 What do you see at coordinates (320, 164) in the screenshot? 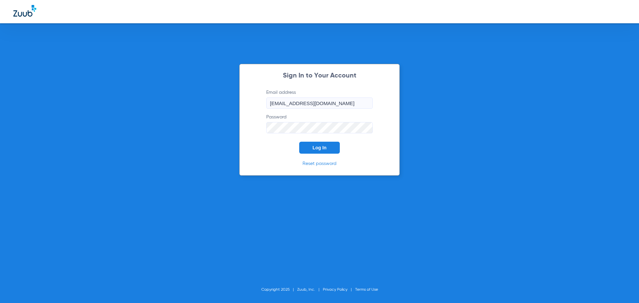
I see `a: Reset password` at bounding box center [320, 164].